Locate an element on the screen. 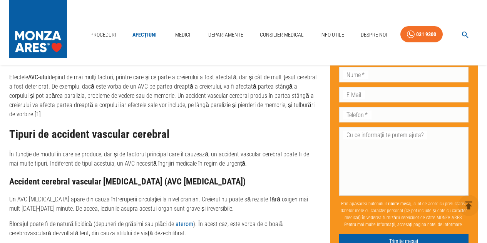 The width and height of the screenshot is (487, 243). p: În funcție de modul în care se produce, dar și de factorul principal care îl cauzează, un acciden... is located at coordinates (163, 159).